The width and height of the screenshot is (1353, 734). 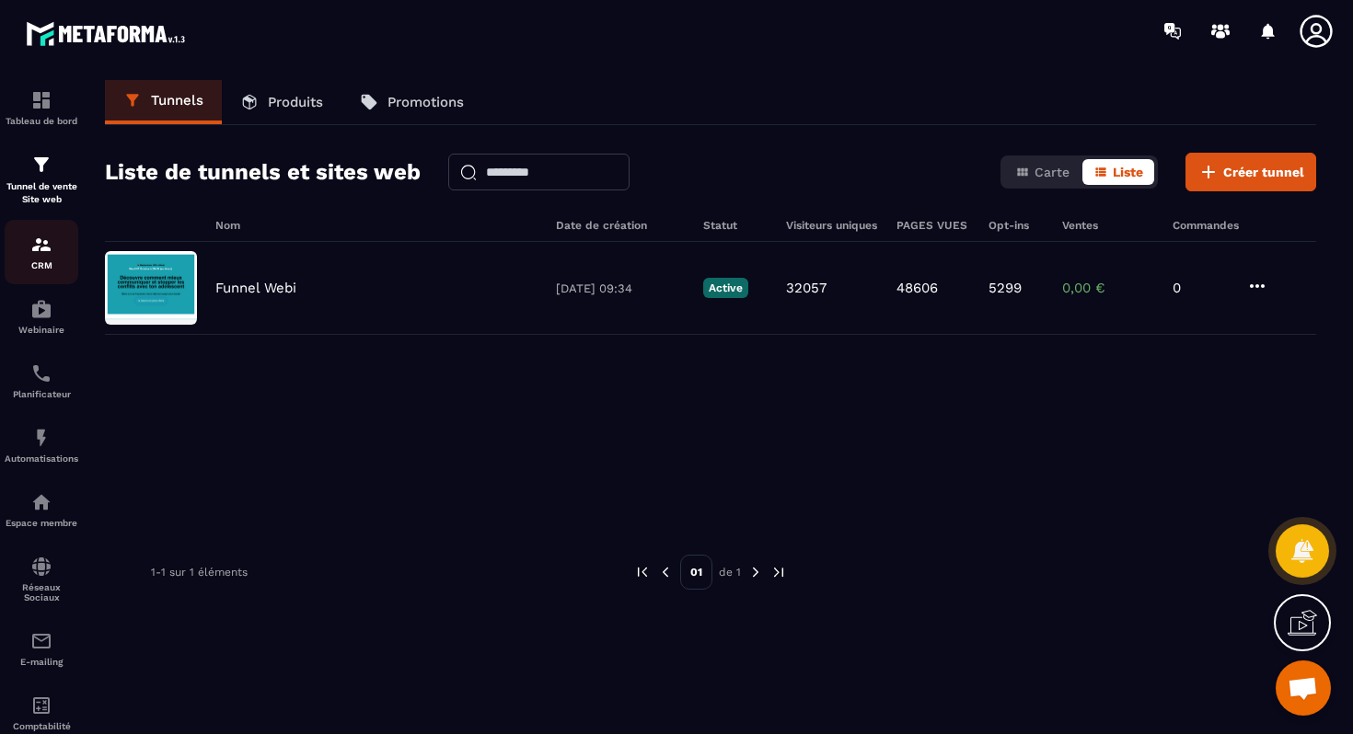 What do you see at coordinates (916, 288) in the screenshot?
I see `p: 48606` at bounding box center [916, 288].